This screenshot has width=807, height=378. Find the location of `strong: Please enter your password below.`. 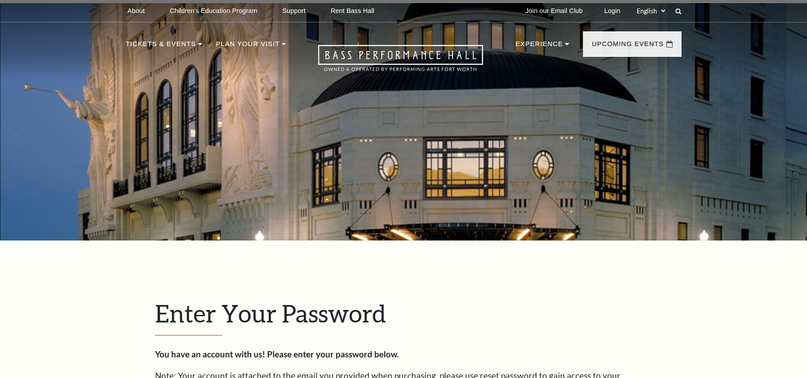

strong: Please enter your password below. is located at coordinates (333, 354).